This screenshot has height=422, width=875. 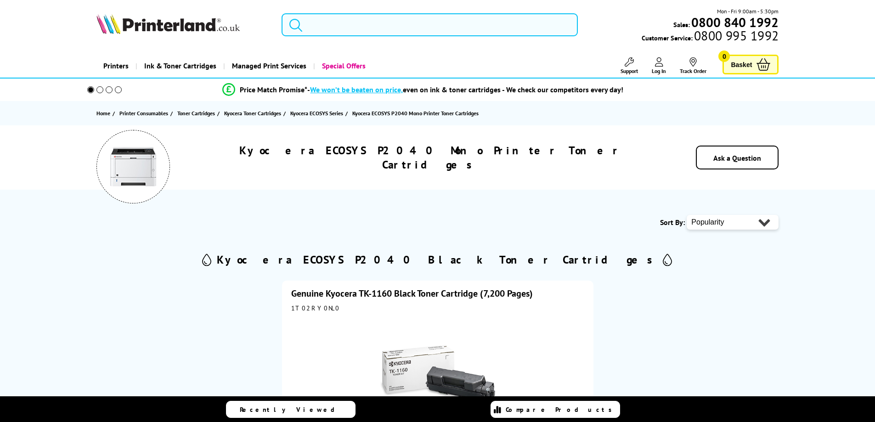 I want to click on a: Recently Viewed, so click(x=291, y=409).